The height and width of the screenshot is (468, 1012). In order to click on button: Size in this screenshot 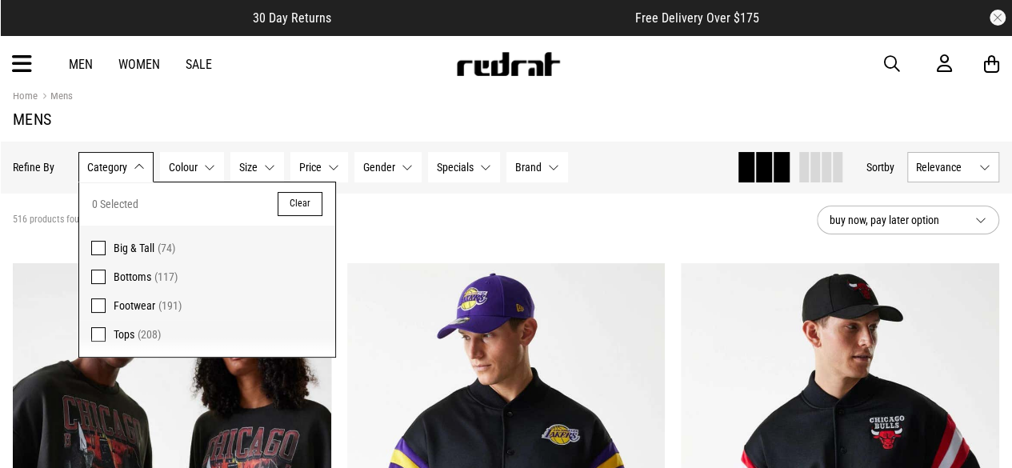, I will do `click(257, 167)`.